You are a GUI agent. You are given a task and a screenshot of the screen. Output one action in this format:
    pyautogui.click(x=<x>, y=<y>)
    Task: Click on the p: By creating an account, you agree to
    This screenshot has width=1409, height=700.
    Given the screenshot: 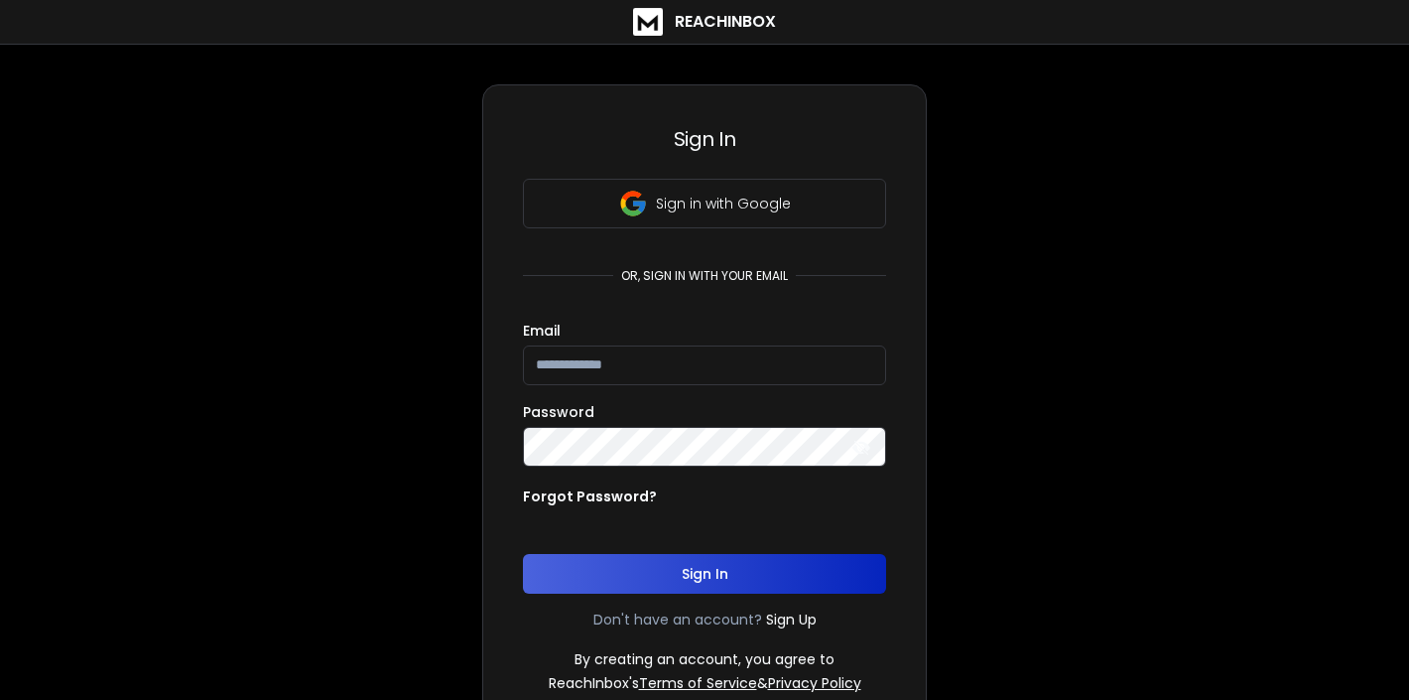 What is the action you would take?
    pyautogui.click(x=704, y=659)
    